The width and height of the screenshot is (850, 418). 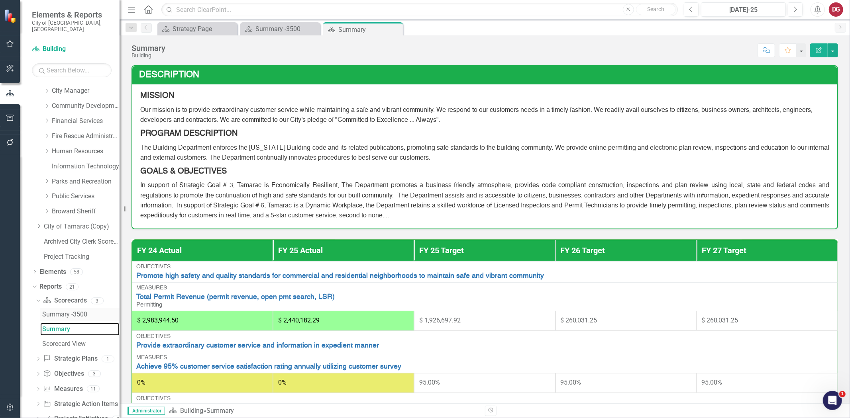 What do you see at coordinates (82, 257) in the screenshot?
I see `a: Project Tracking` at bounding box center [82, 257].